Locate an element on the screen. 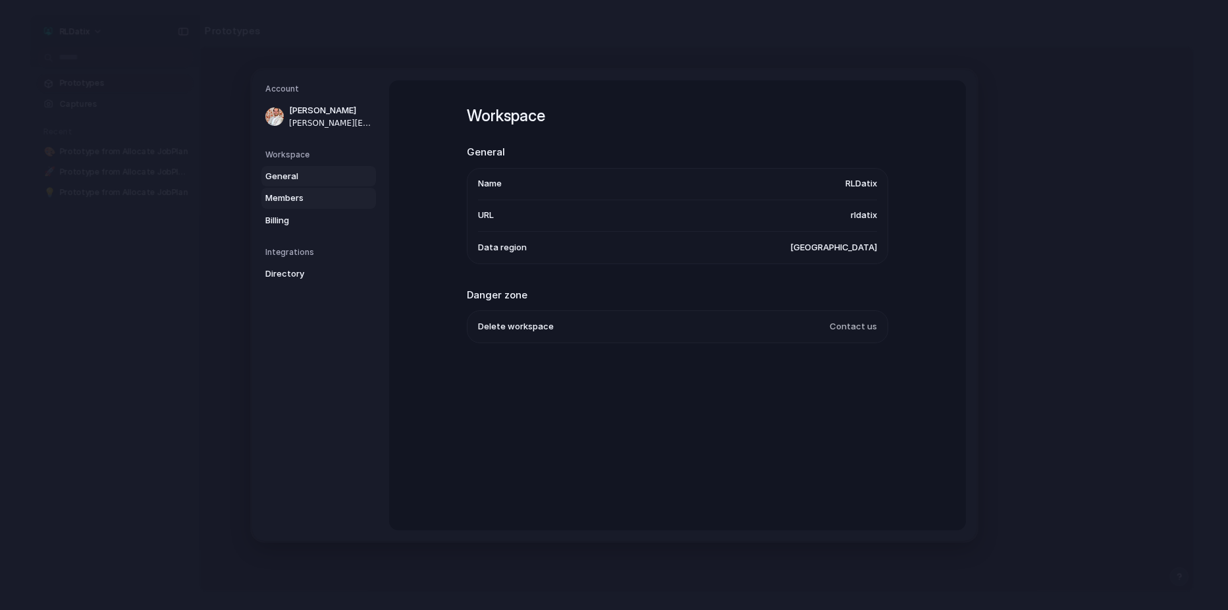 The width and height of the screenshot is (1228, 610). a: Billing is located at coordinates (319, 220).